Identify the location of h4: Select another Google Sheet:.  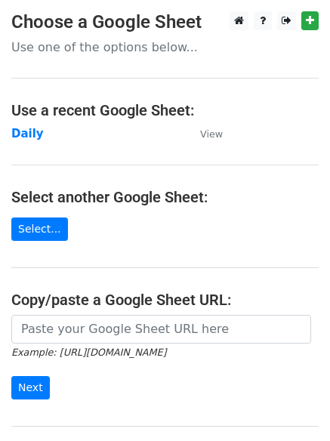
(165, 197).